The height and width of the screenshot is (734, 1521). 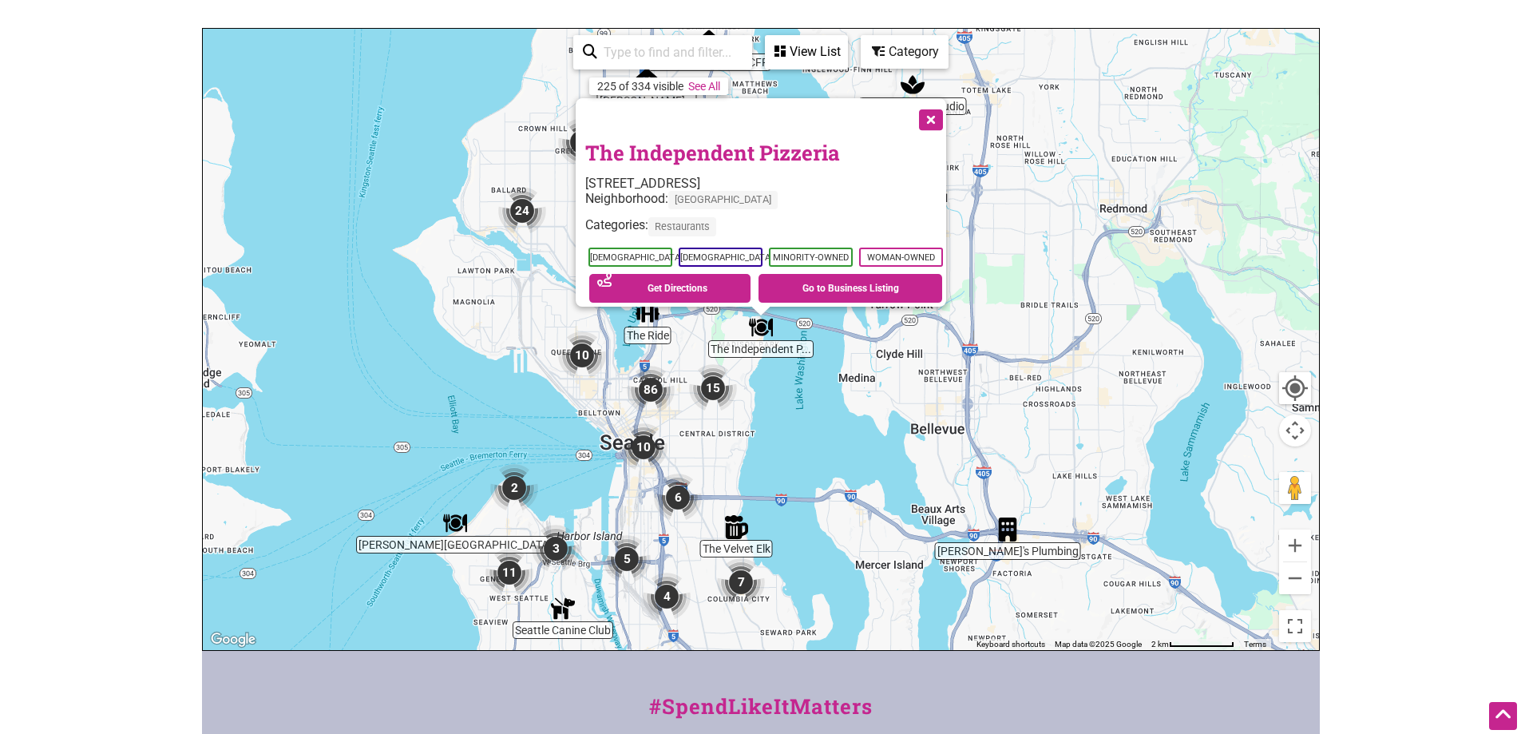 What do you see at coordinates (1295, 545) in the screenshot?
I see `button: Zoom in` at bounding box center [1295, 545].